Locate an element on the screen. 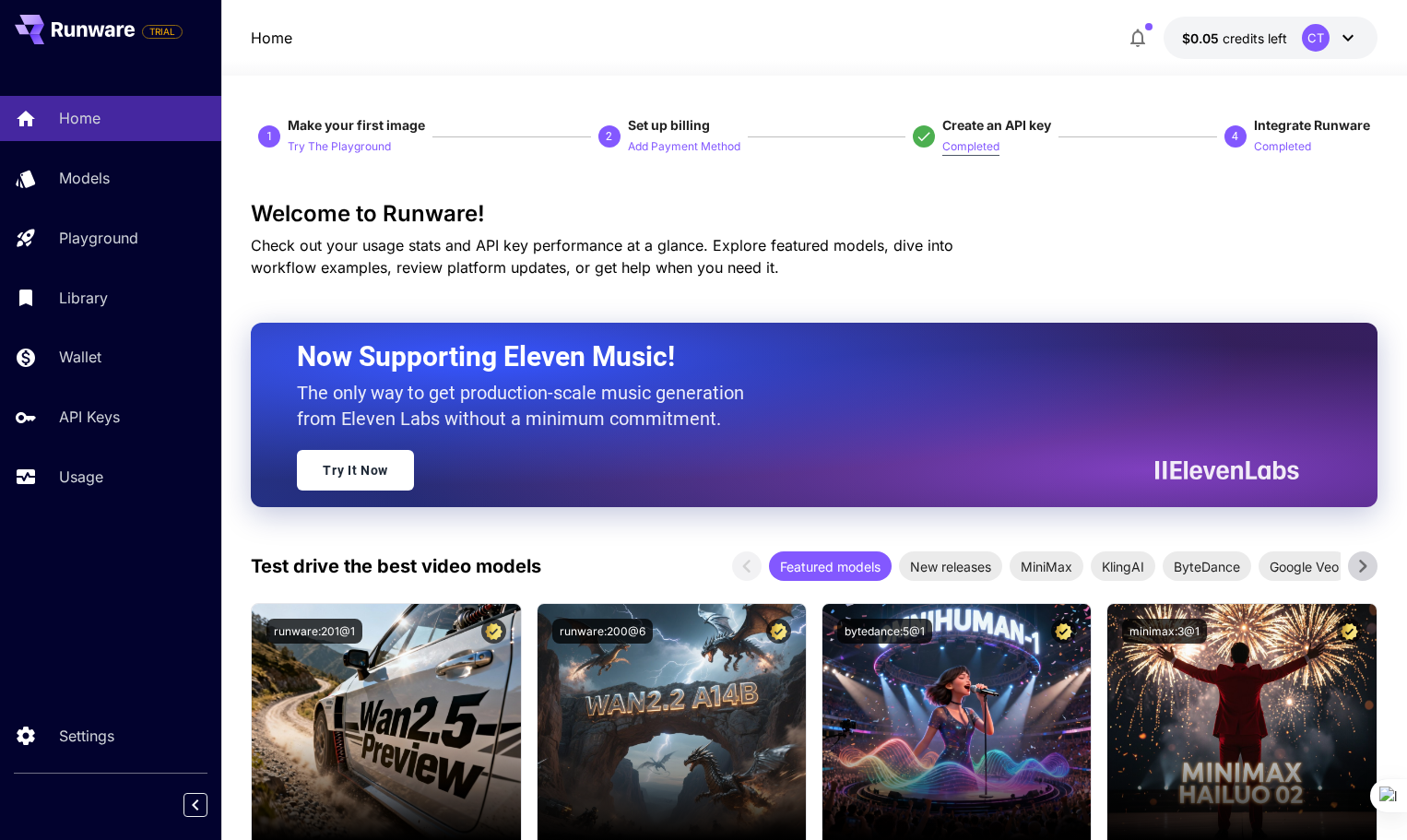  p: Add Payment Method is located at coordinates (684, 147).